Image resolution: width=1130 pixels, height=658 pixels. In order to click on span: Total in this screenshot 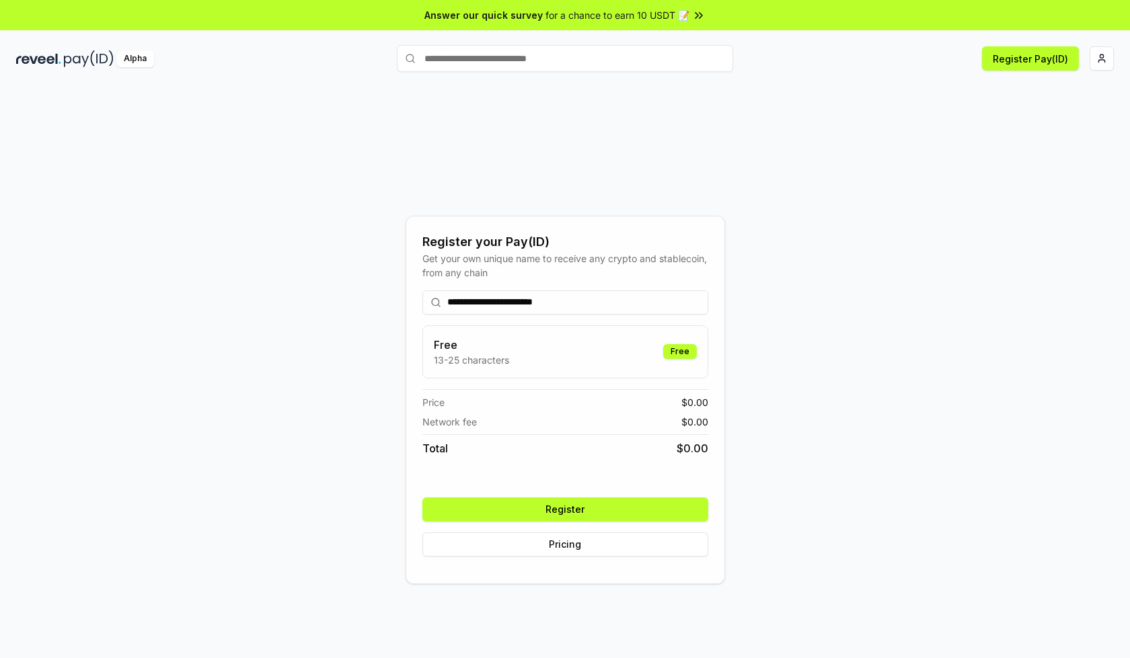, I will do `click(435, 448)`.